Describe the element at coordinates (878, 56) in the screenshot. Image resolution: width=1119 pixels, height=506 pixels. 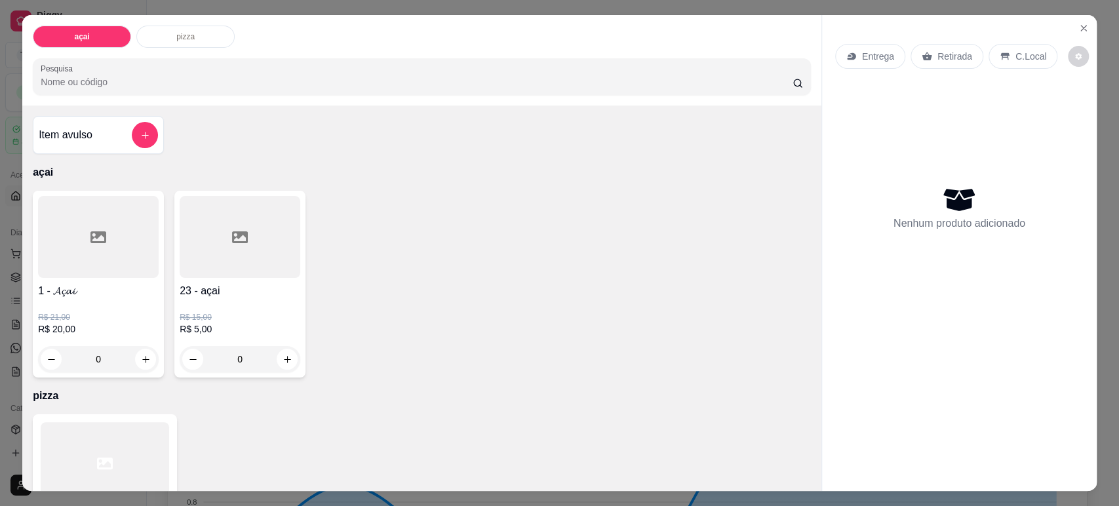
I see `p: Entrega` at that location.